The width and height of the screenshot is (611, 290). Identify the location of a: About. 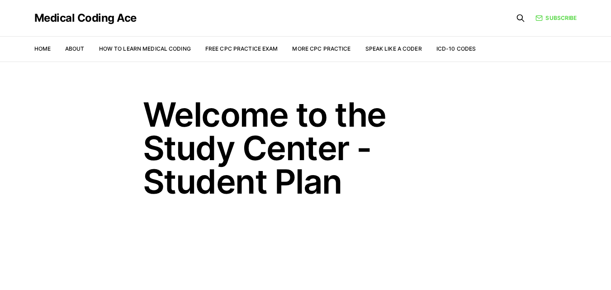
(75, 48).